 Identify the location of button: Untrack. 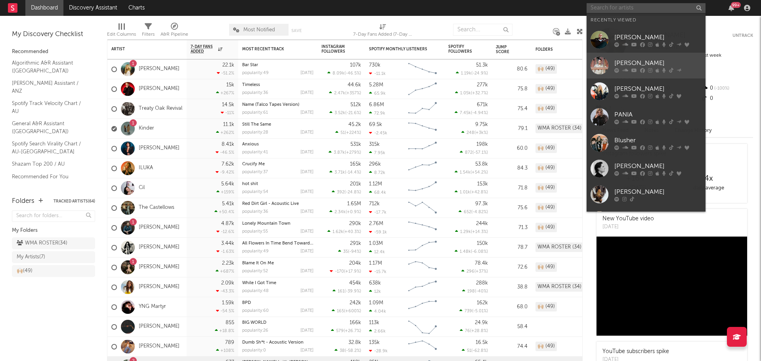
(742, 36).